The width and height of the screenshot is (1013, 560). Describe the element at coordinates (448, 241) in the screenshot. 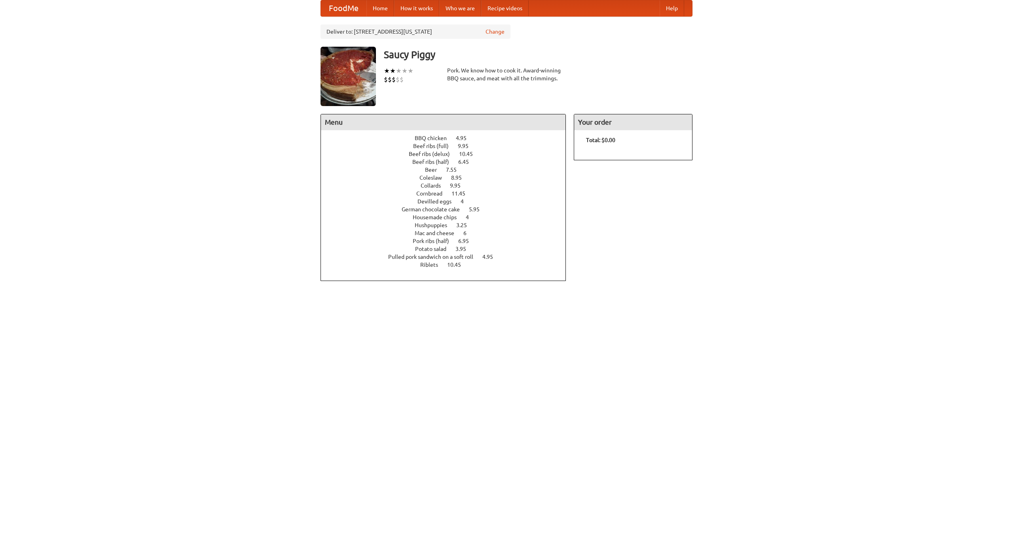

I see `a: Pork ribs (half) 6.95` at that location.